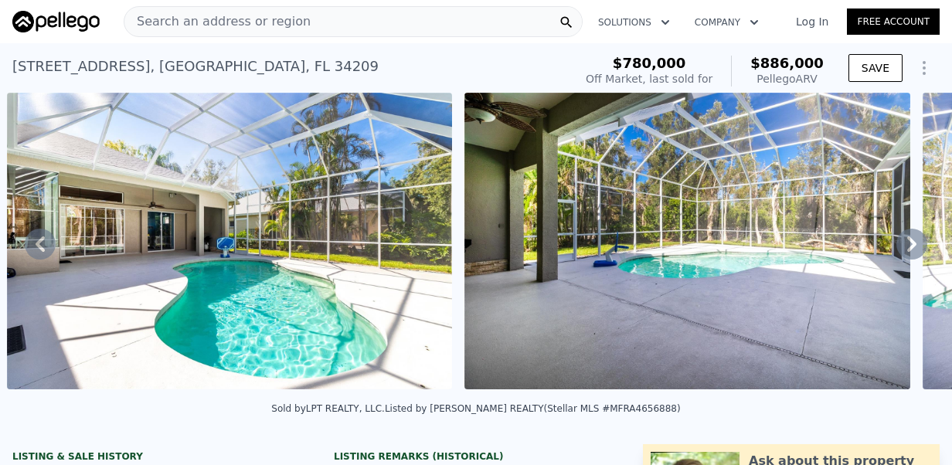 This screenshot has width=952, height=465. What do you see at coordinates (812, 22) in the screenshot?
I see `a: Log In` at bounding box center [812, 22].